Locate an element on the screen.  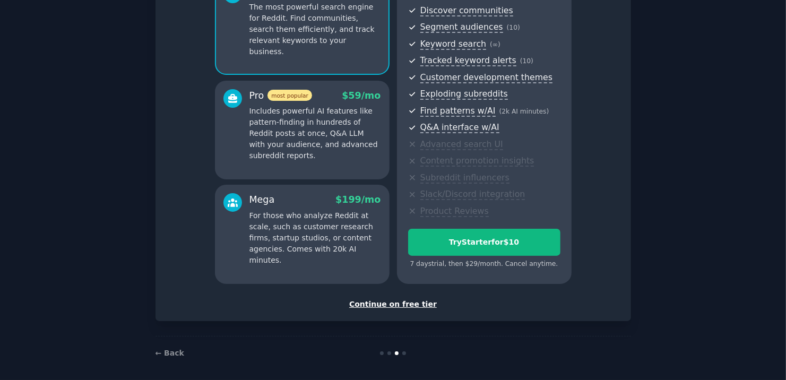
span: Keyword search is located at coordinates (453, 44).